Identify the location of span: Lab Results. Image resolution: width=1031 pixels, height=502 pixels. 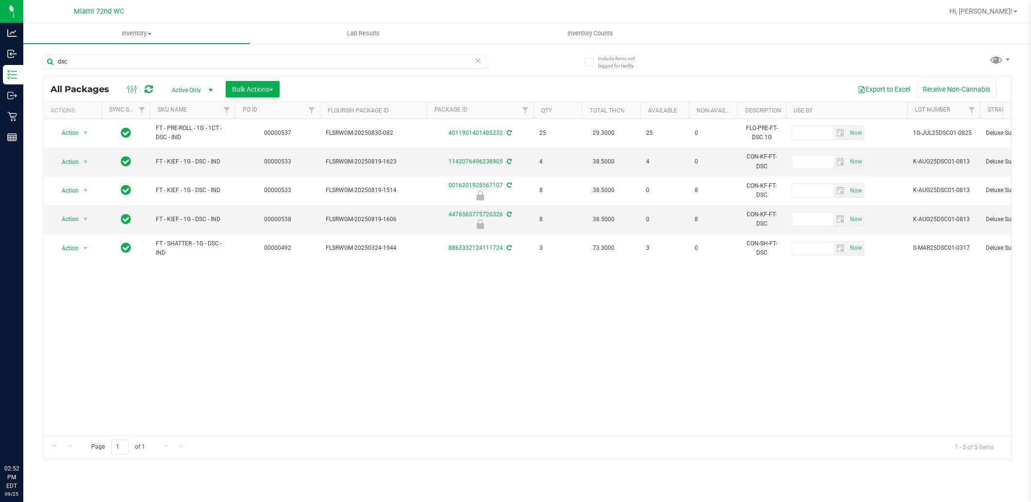
(363, 33).